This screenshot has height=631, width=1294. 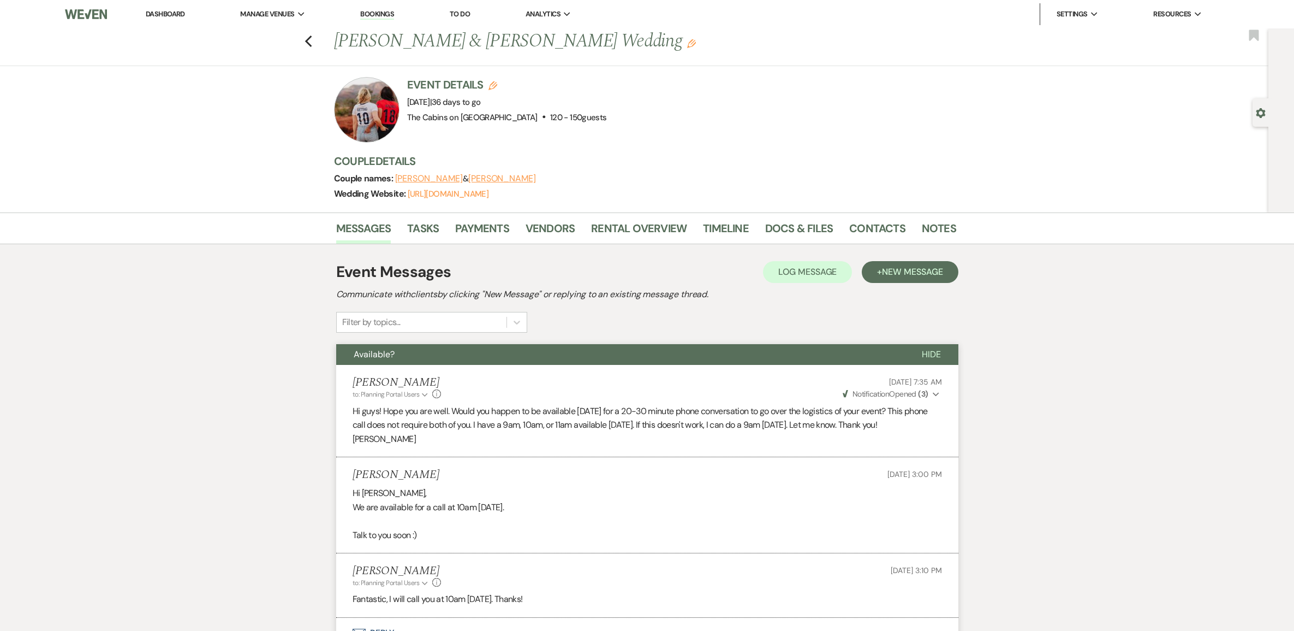 I want to click on button: Log Message, so click(x=807, y=272).